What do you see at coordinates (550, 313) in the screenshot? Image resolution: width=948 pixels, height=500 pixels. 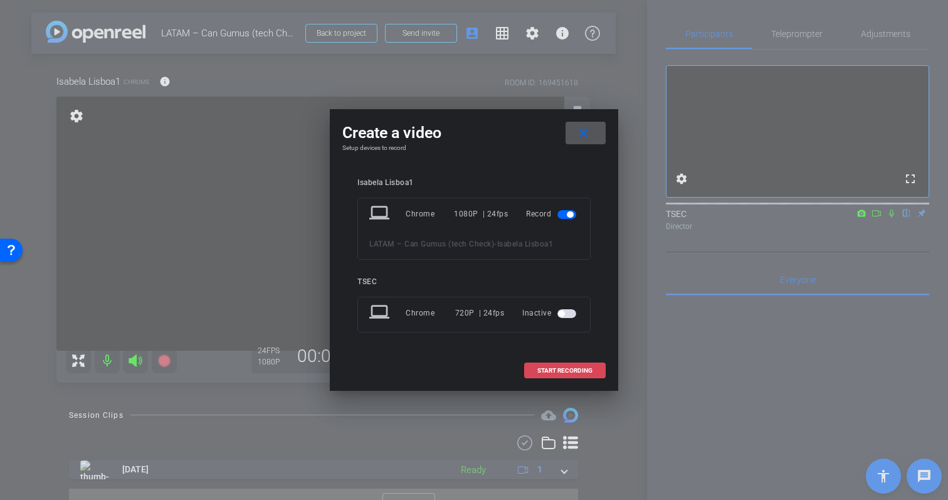 I see `div: Inactive` at bounding box center [550, 313].